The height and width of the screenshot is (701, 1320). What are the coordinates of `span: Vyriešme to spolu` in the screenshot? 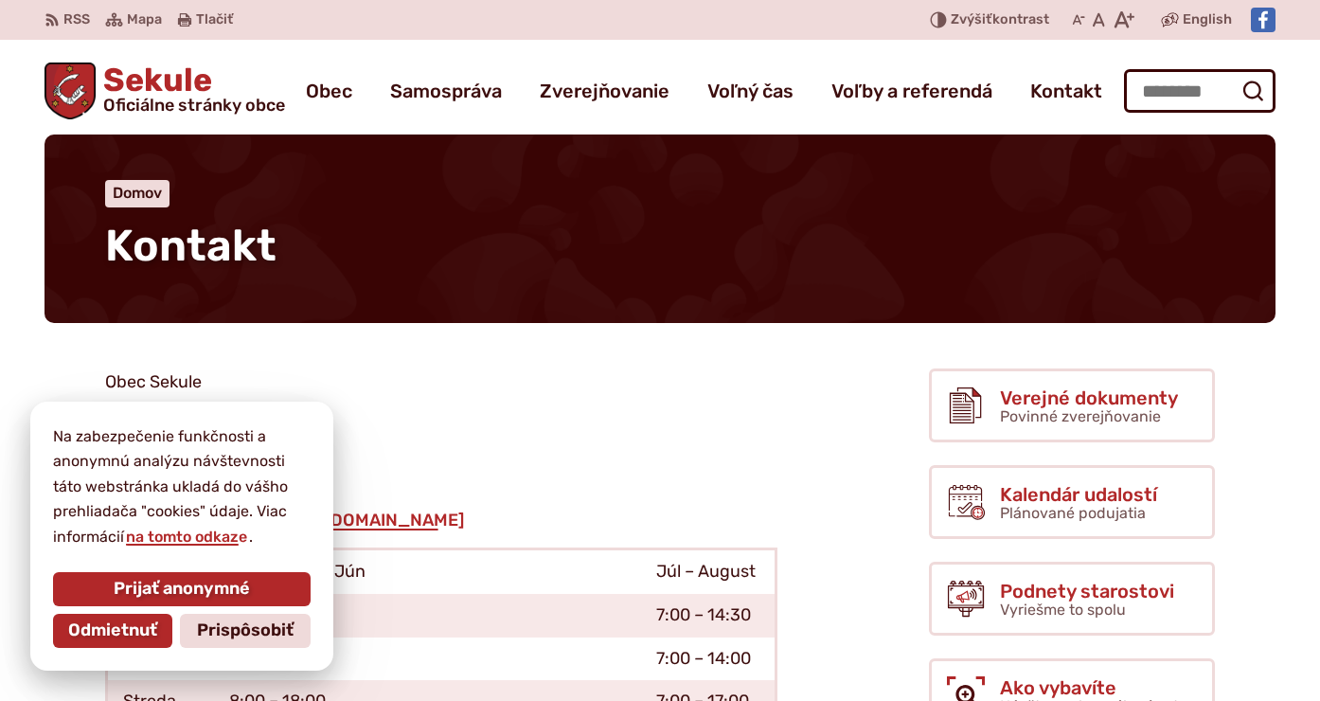 It's located at (1062, 609).